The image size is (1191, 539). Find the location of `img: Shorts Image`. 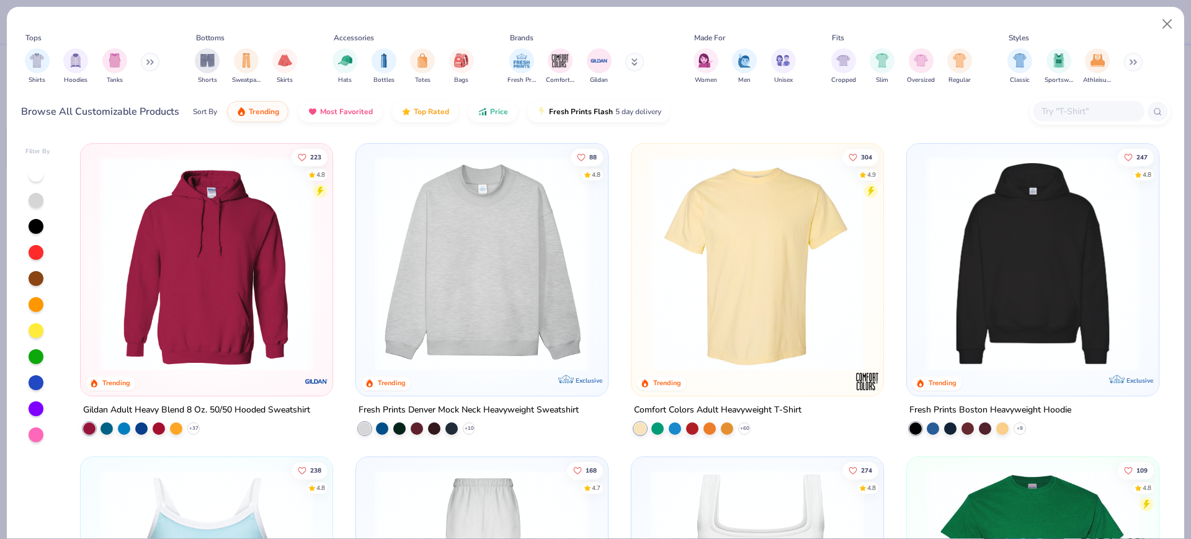

img: Shorts Image is located at coordinates (207, 60).